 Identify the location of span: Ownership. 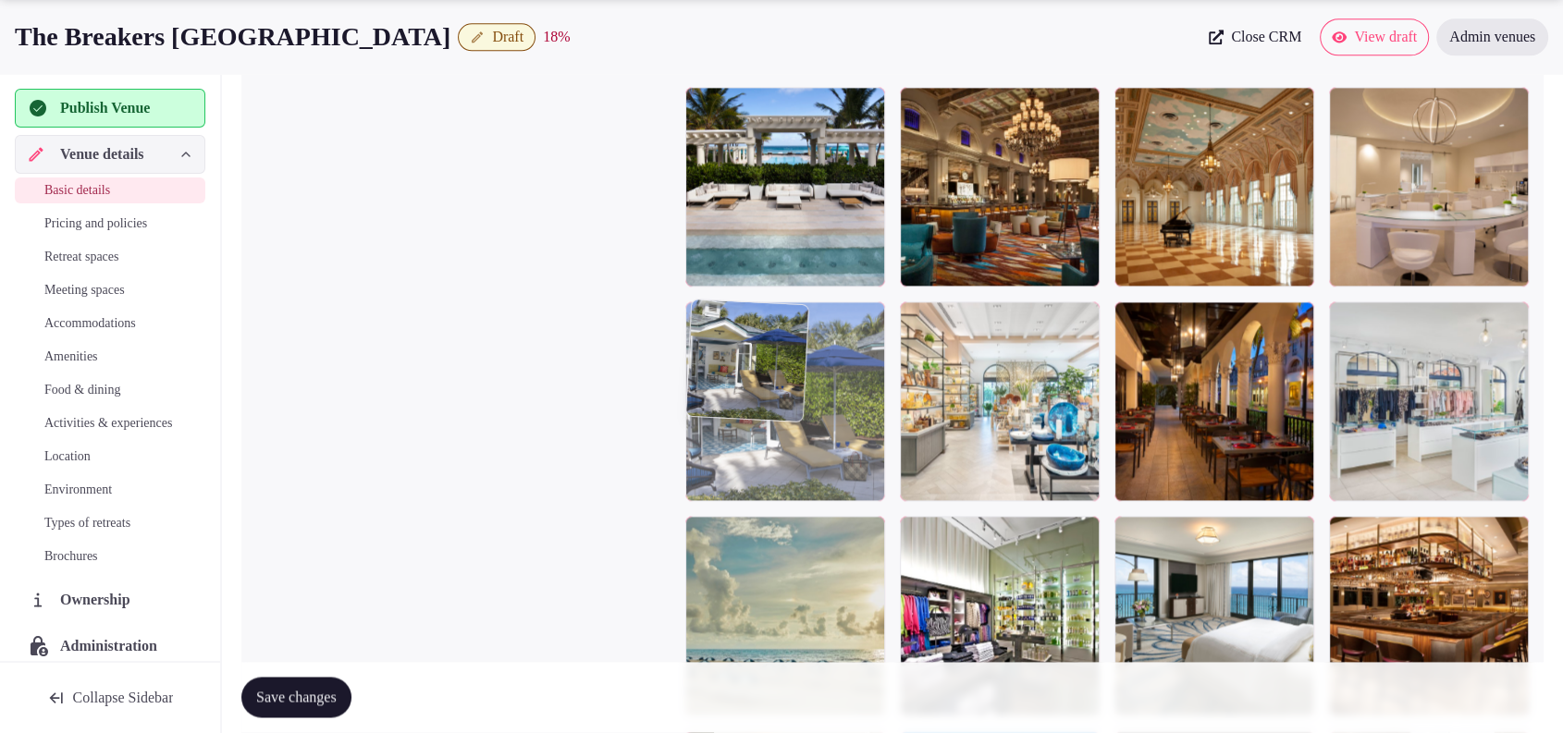
(99, 600).